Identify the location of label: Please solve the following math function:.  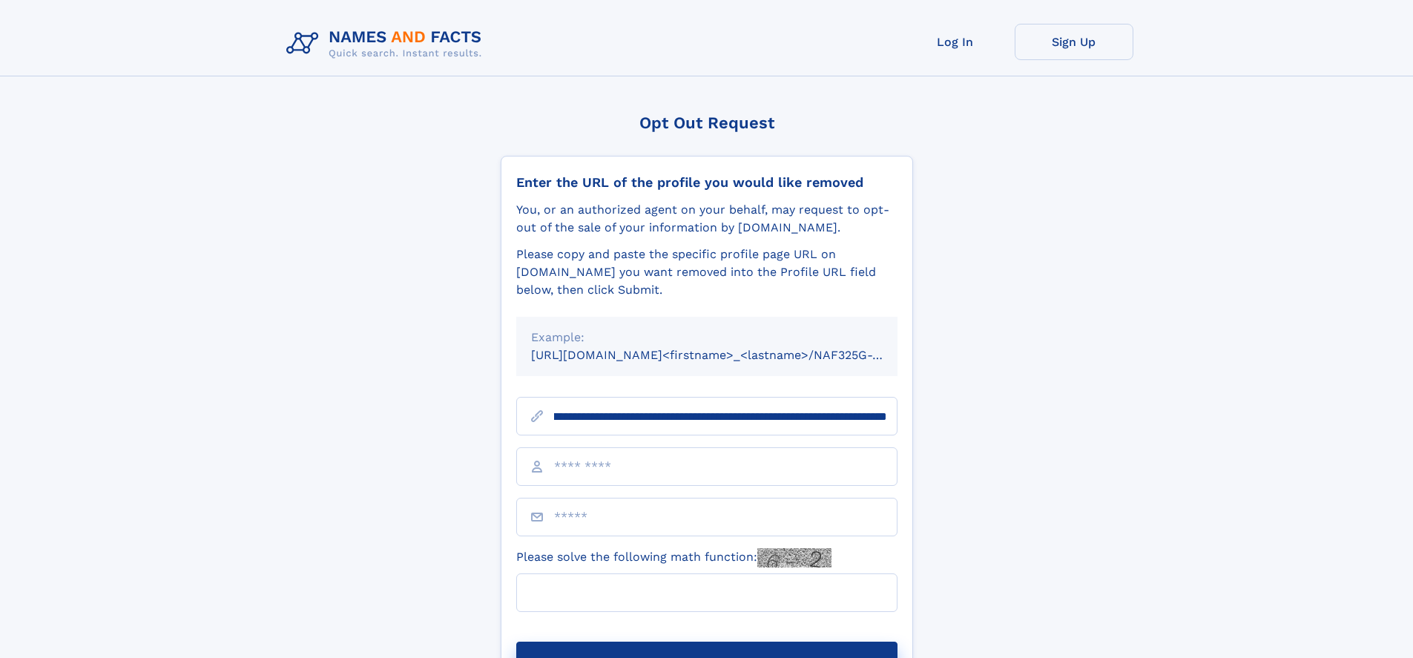
(674, 558).